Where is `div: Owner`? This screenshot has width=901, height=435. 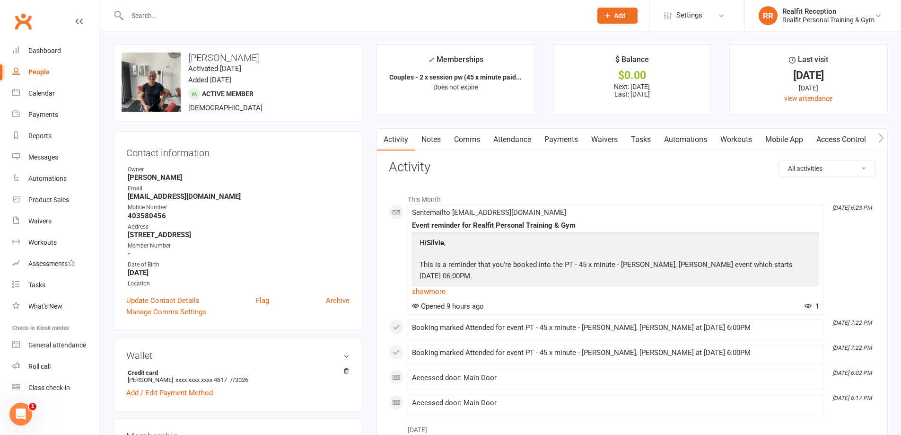 div: Owner is located at coordinates (238, 169).